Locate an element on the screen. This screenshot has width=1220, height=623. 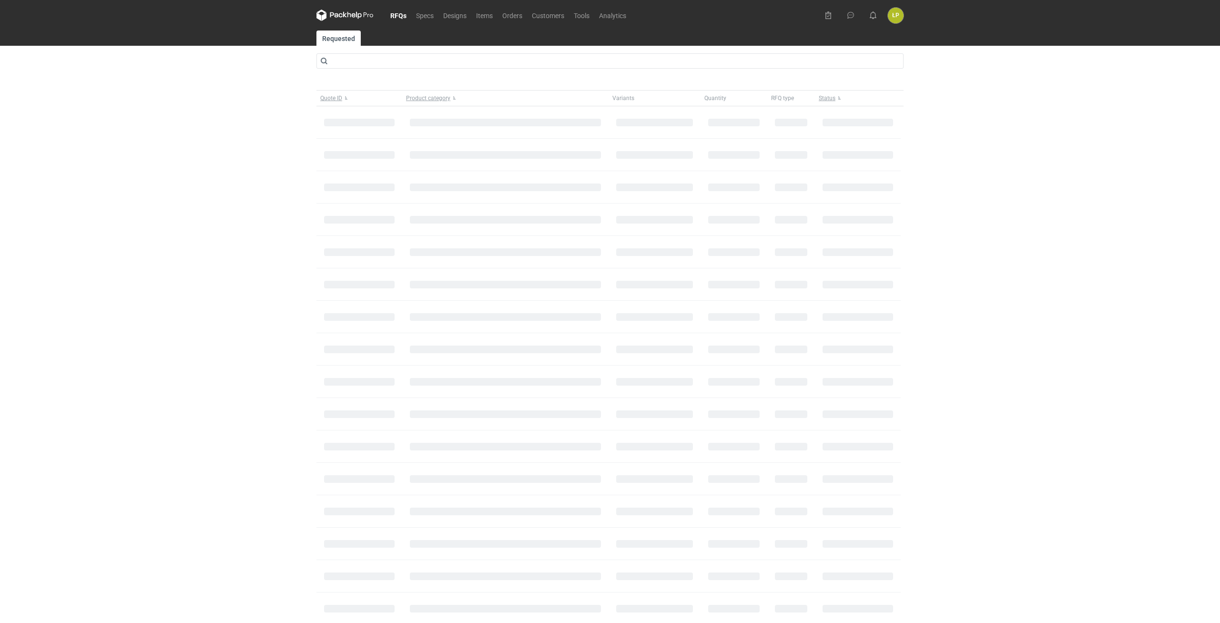
button: Quote ID is located at coordinates (359, 98).